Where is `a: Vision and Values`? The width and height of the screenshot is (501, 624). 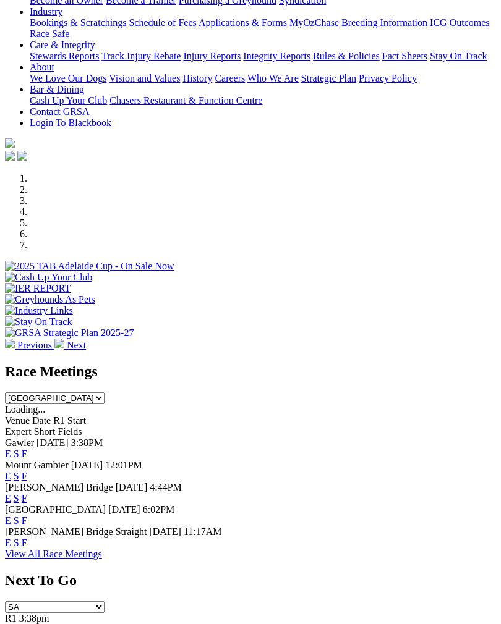
a: Vision and Values is located at coordinates (144, 78).